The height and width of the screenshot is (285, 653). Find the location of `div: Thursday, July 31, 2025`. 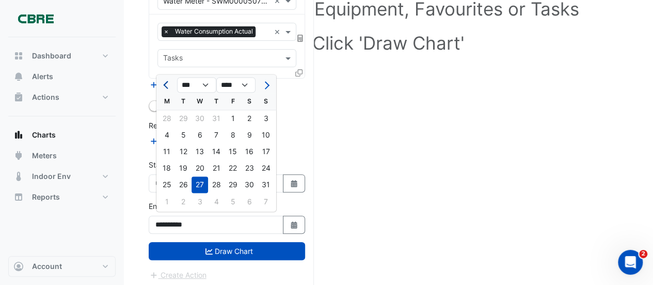

div: Thursday, July 31, 2025 is located at coordinates (216, 118).